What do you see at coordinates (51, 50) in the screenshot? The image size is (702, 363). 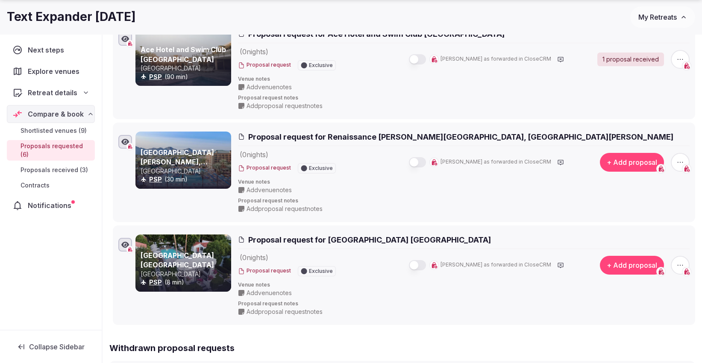 I see `a: Next steps` at bounding box center [51, 50].